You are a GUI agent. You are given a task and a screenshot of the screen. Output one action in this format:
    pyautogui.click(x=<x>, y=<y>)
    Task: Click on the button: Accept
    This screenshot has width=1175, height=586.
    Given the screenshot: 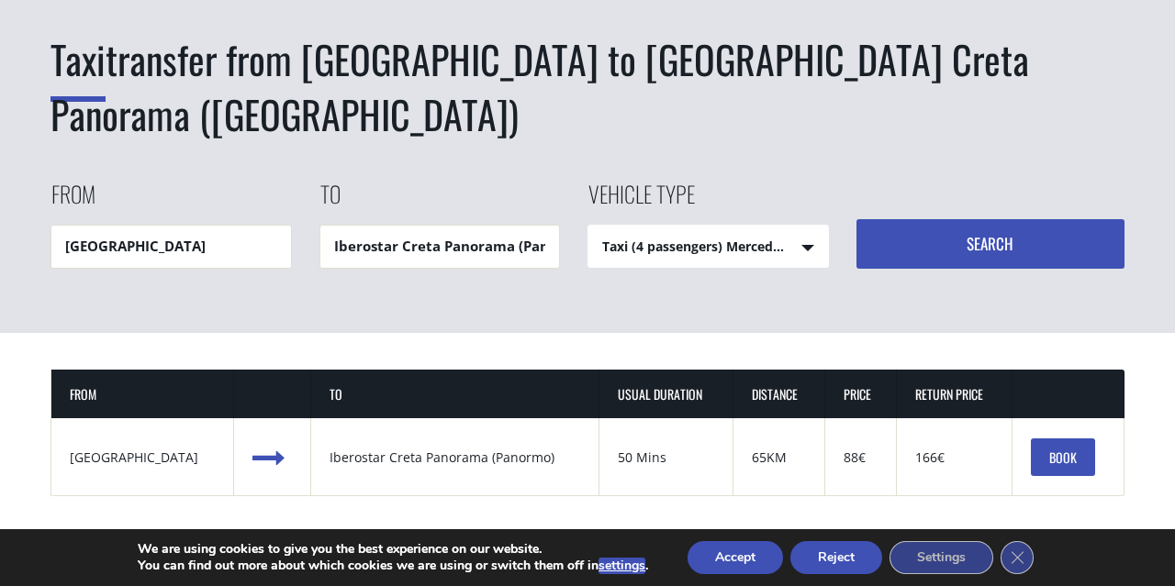 What is the action you would take?
    pyautogui.click(x=735, y=558)
    